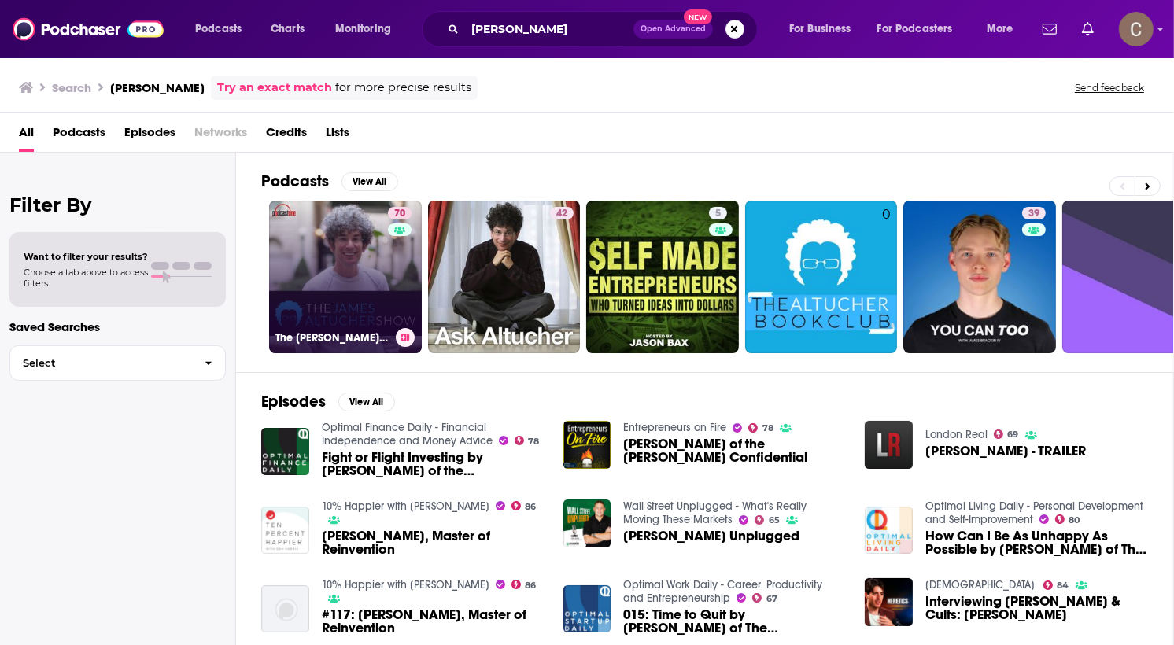 The width and height of the screenshot is (1174, 645). What do you see at coordinates (1056, 585) in the screenshot?
I see `a: 84` at bounding box center [1056, 585].